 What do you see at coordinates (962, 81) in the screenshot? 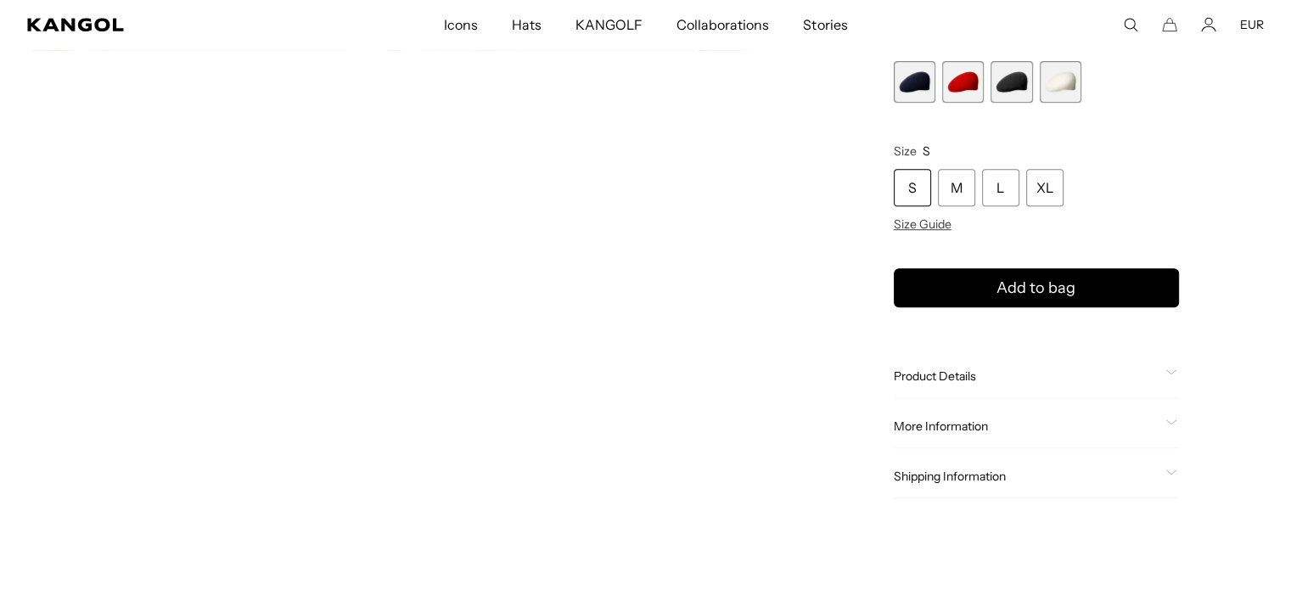
I see `div: 2 of 4` at bounding box center [962, 81].